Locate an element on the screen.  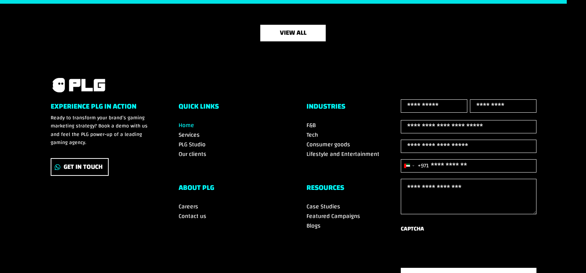
h6: RESOURCES is located at coordinates (357, 190).